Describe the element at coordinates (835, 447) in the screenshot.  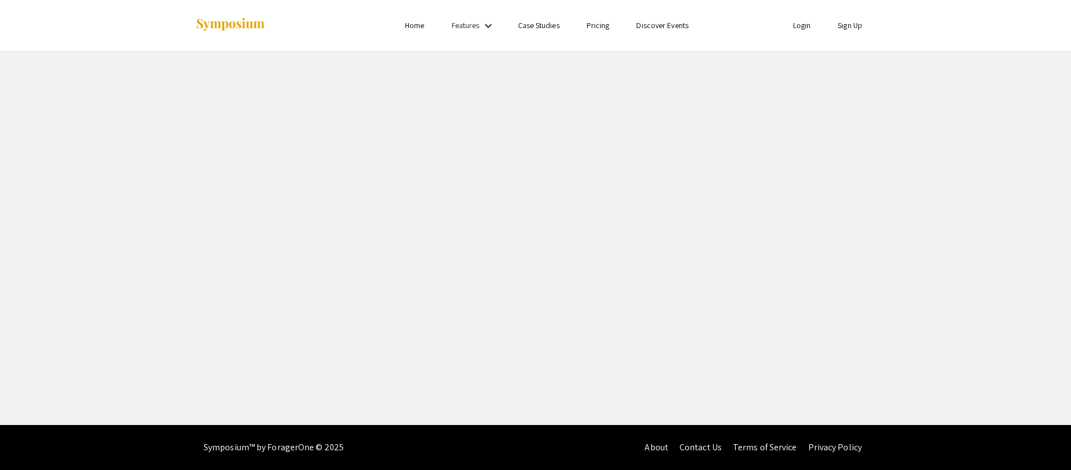
I see `a: Privacy Policy` at that location.